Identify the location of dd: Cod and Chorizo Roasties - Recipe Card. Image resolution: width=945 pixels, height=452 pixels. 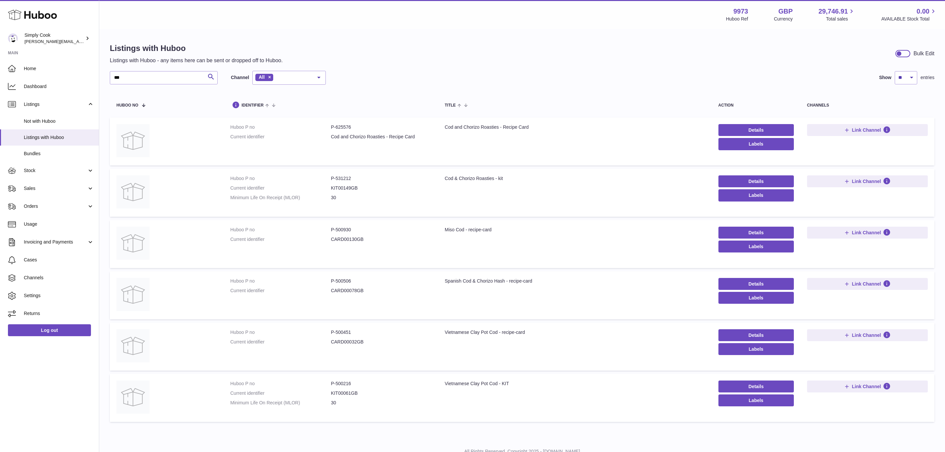
(381, 137).